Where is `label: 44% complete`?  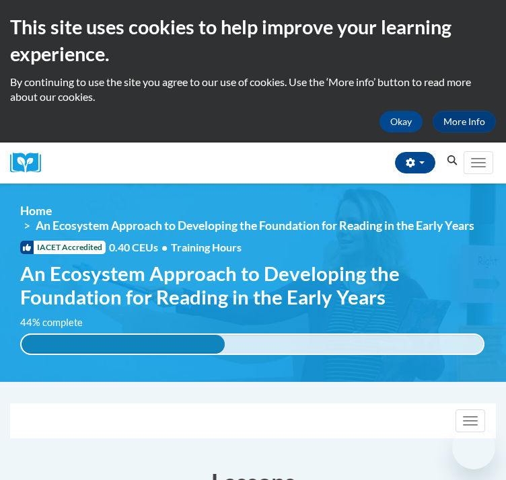 label: 44% complete is located at coordinates (59, 323).